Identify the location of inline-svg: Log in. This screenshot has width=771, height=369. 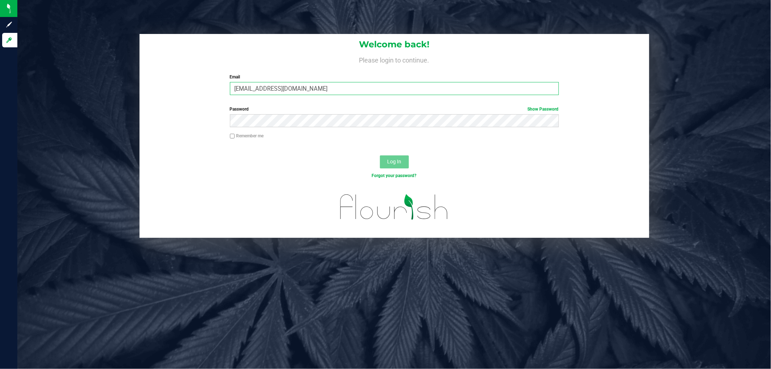
(9, 40).